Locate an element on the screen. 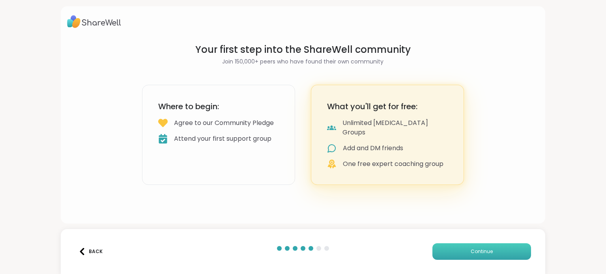  div: Agree to our Community Pledge is located at coordinates (224, 123).